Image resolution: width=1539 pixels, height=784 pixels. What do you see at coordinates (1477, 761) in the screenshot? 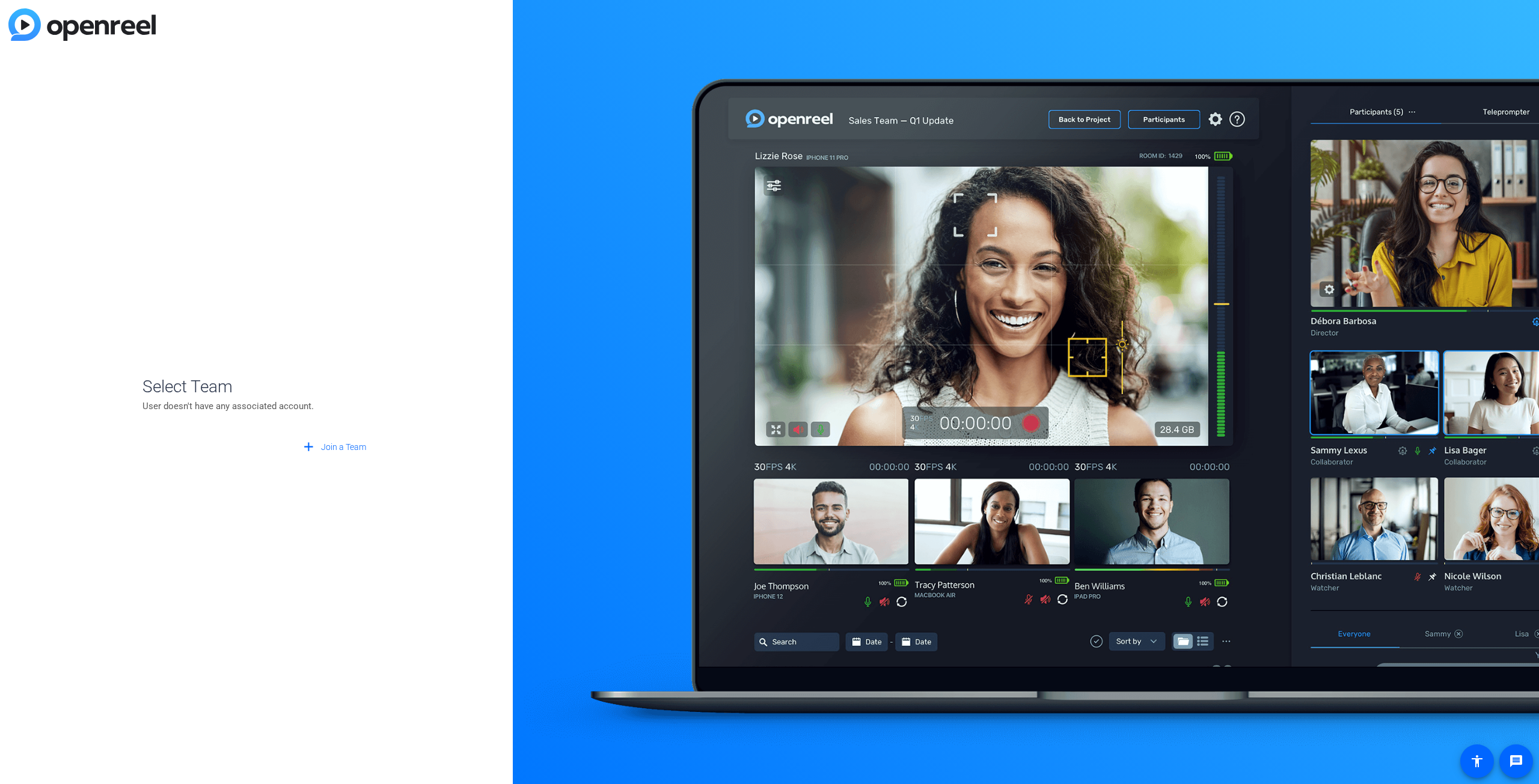
I see `mat-icon: accessibility` at bounding box center [1477, 761].